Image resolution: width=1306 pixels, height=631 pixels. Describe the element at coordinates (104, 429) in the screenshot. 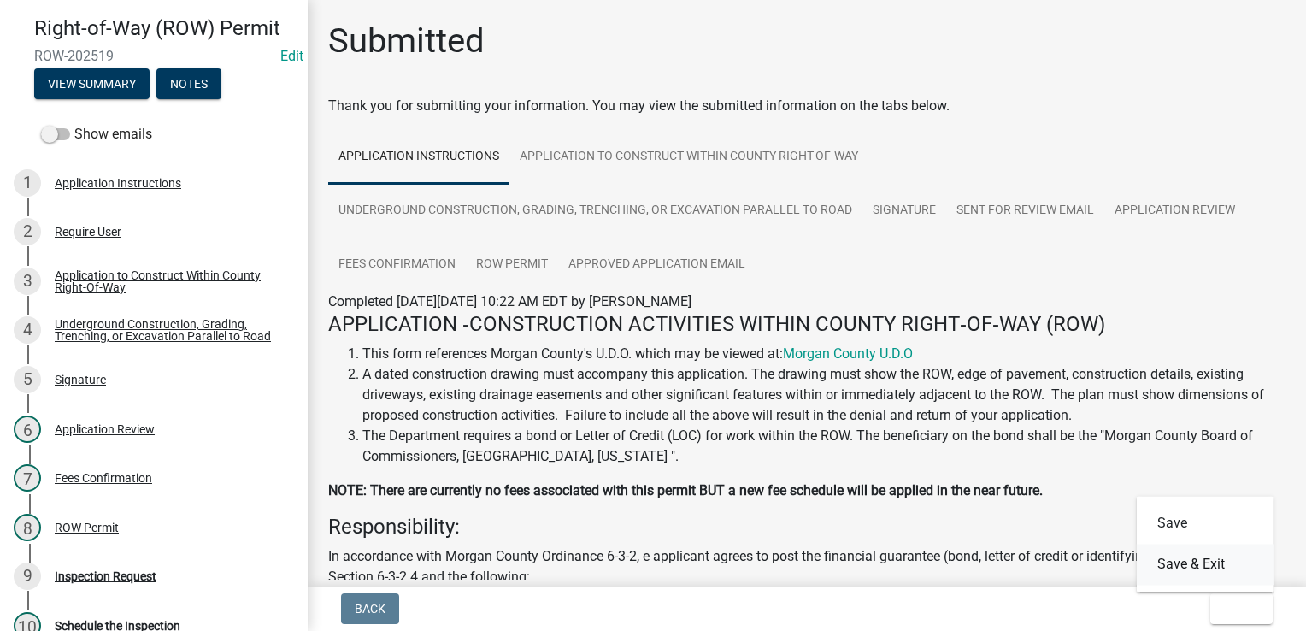

I see `div: Application Review` at that location.